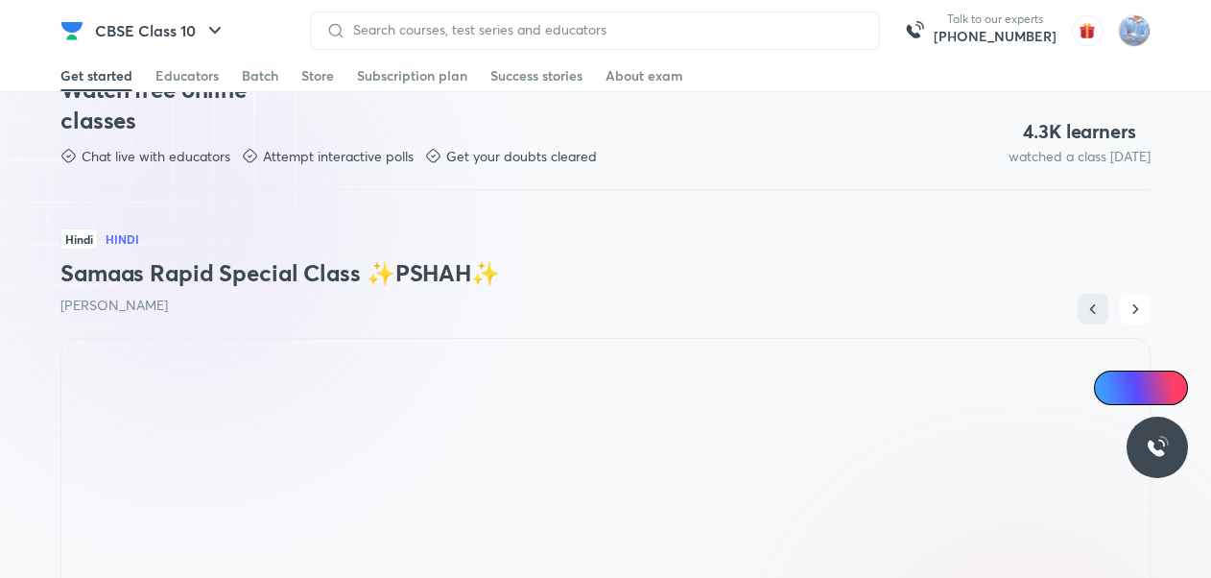  I want to click on span: Hindi, so click(79, 239).